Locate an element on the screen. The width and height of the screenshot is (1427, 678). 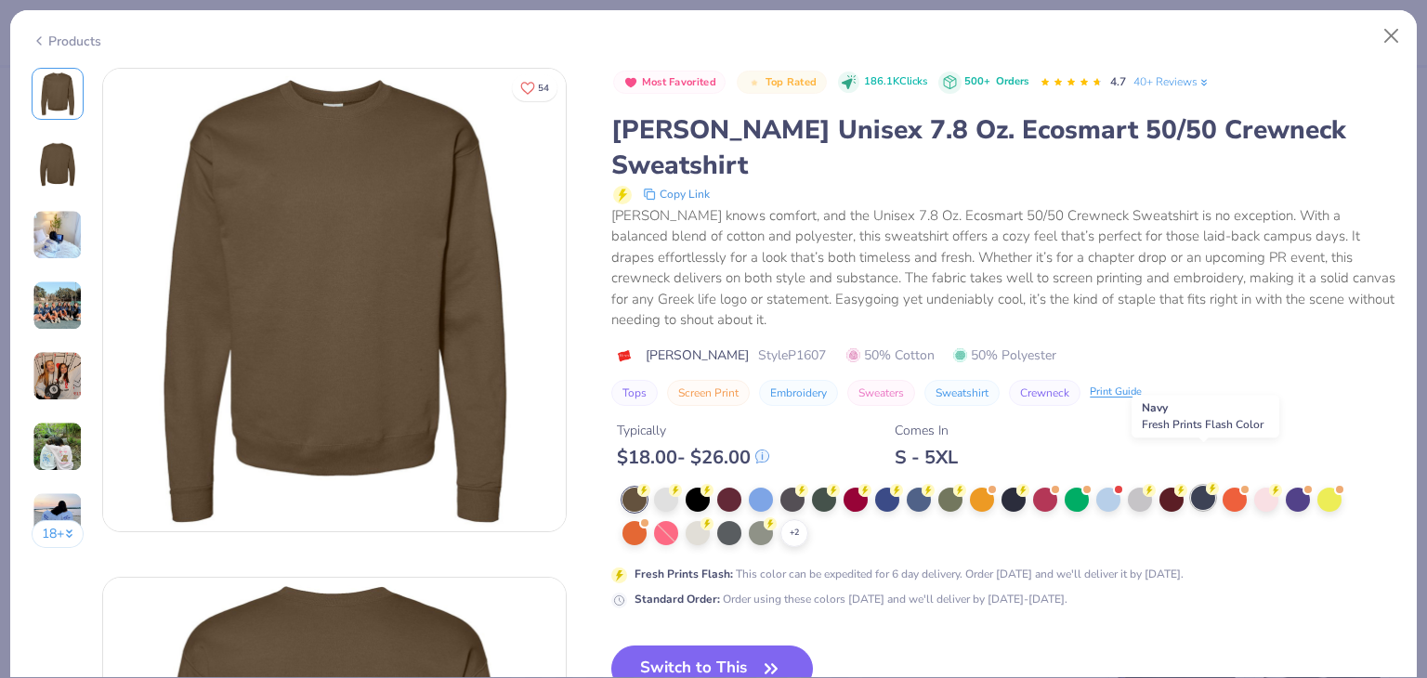
button: Sweaters is located at coordinates (881, 393).